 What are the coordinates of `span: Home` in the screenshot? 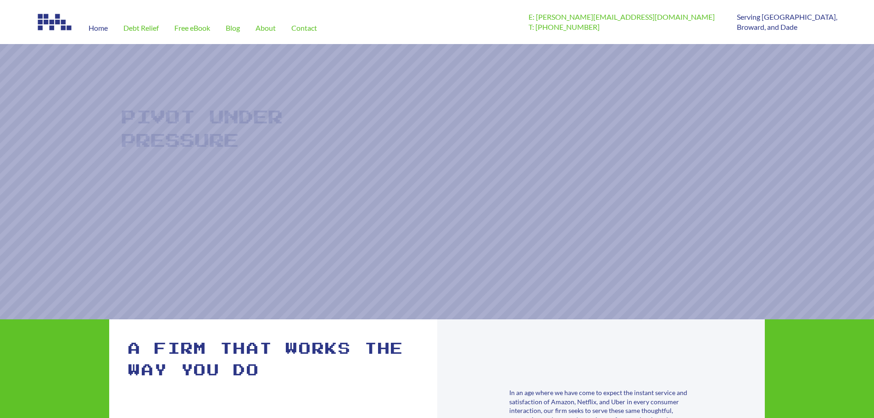 It's located at (98, 28).